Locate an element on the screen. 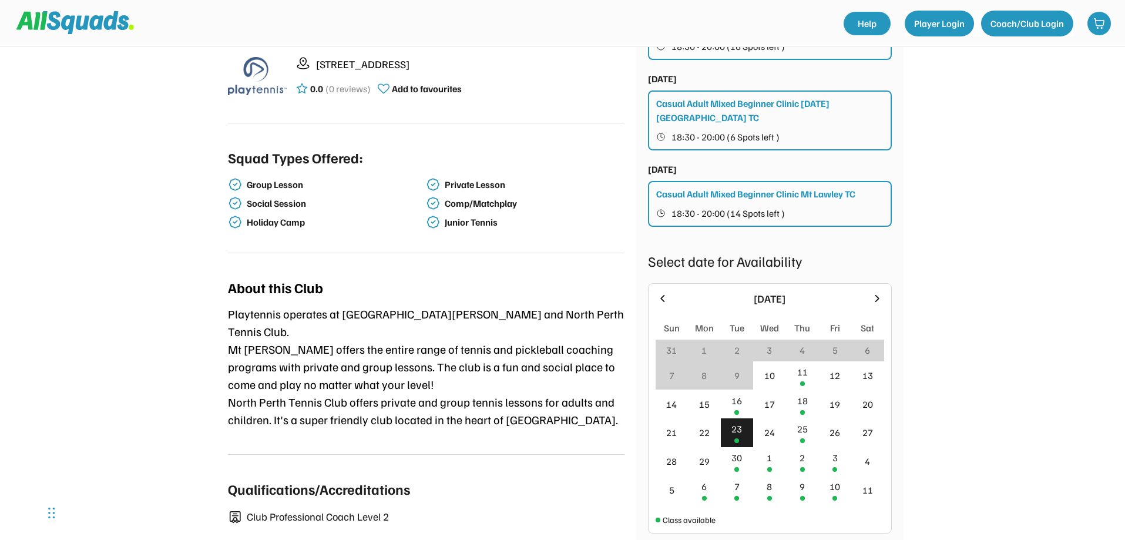 The width and height of the screenshot is (1125, 540). div: 13 is located at coordinates (867, 375).